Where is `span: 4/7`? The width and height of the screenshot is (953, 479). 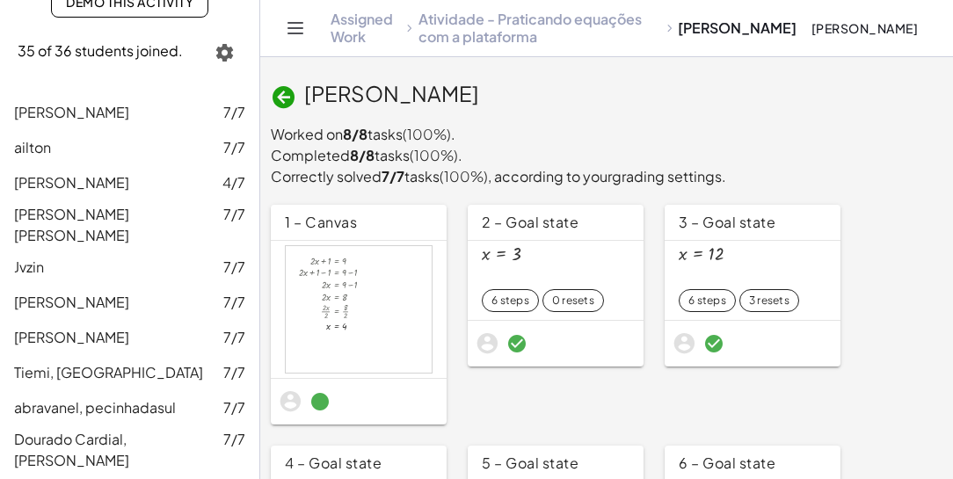
span: 4/7 is located at coordinates (234, 183).